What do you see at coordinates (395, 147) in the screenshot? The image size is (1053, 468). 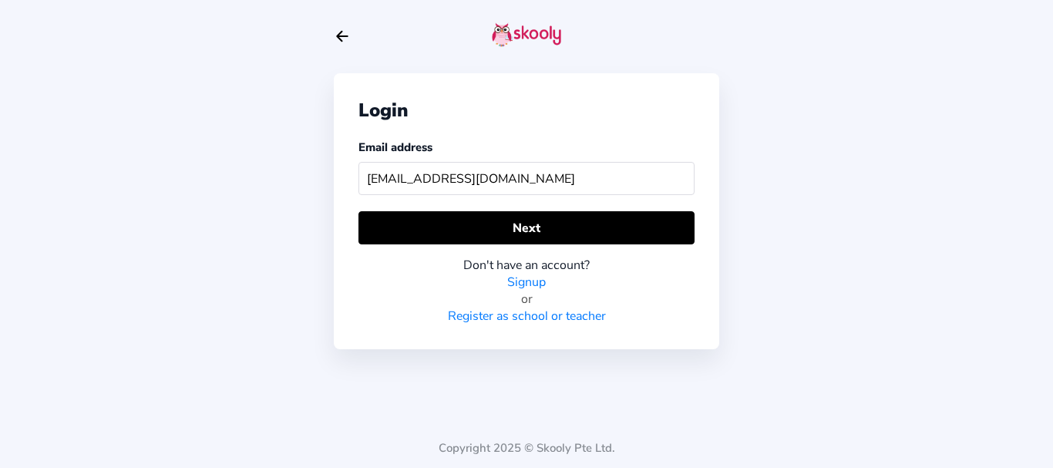 I see `label: Email address` at bounding box center [395, 147].